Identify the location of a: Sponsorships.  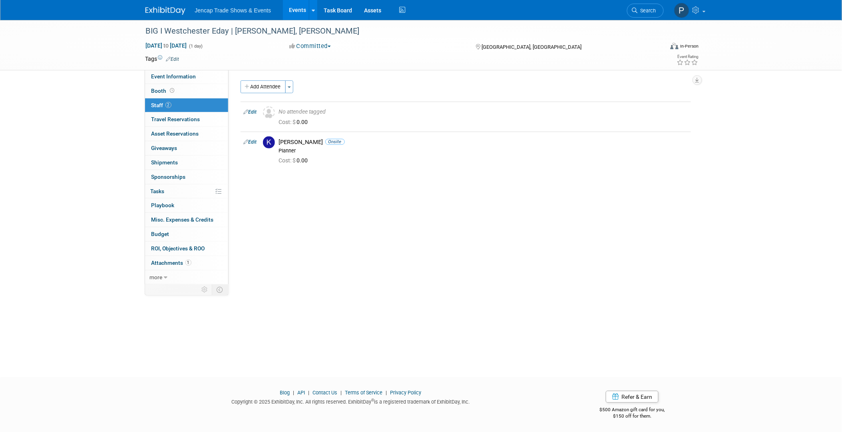
(187, 177).